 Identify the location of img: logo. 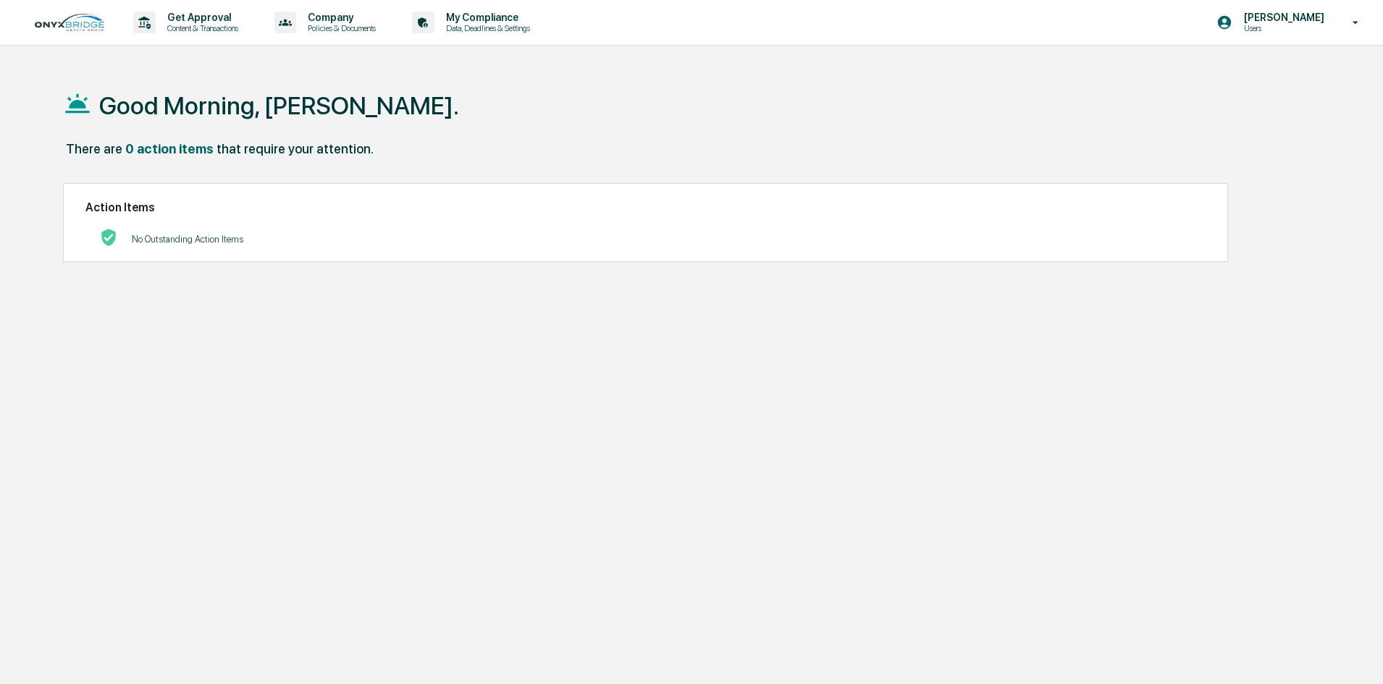
(70, 22).